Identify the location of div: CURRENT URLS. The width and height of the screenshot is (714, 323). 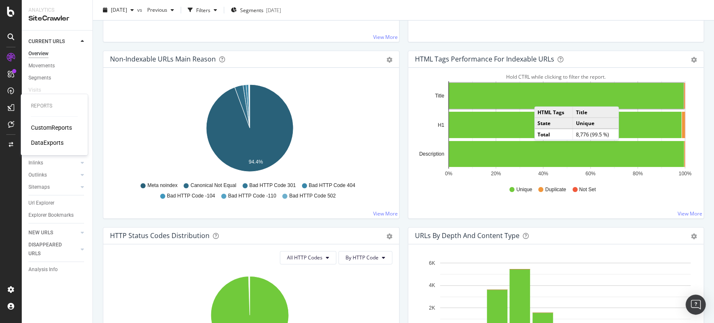
(46, 41).